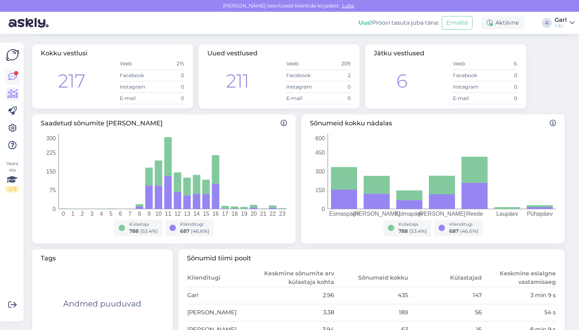 The width and height of the screenshot is (579, 330). I want to click on th: Külastajad, so click(446, 278).